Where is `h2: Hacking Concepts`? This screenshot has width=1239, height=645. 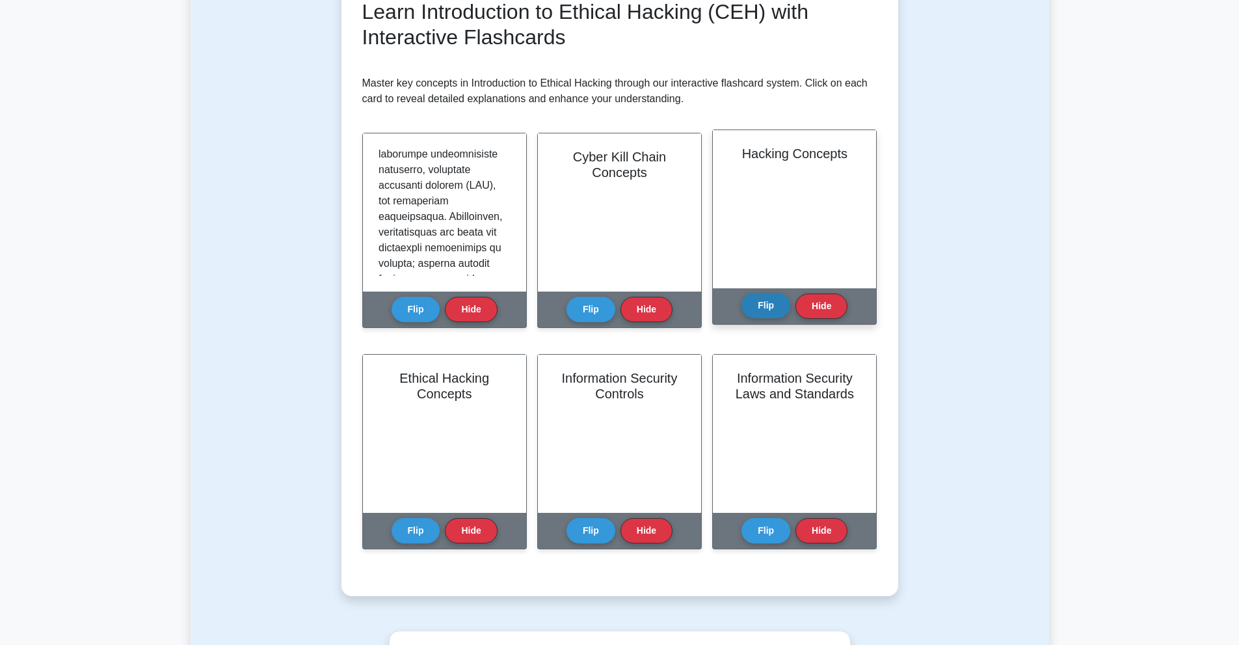 h2: Hacking Concepts is located at coordinates (794, 154).